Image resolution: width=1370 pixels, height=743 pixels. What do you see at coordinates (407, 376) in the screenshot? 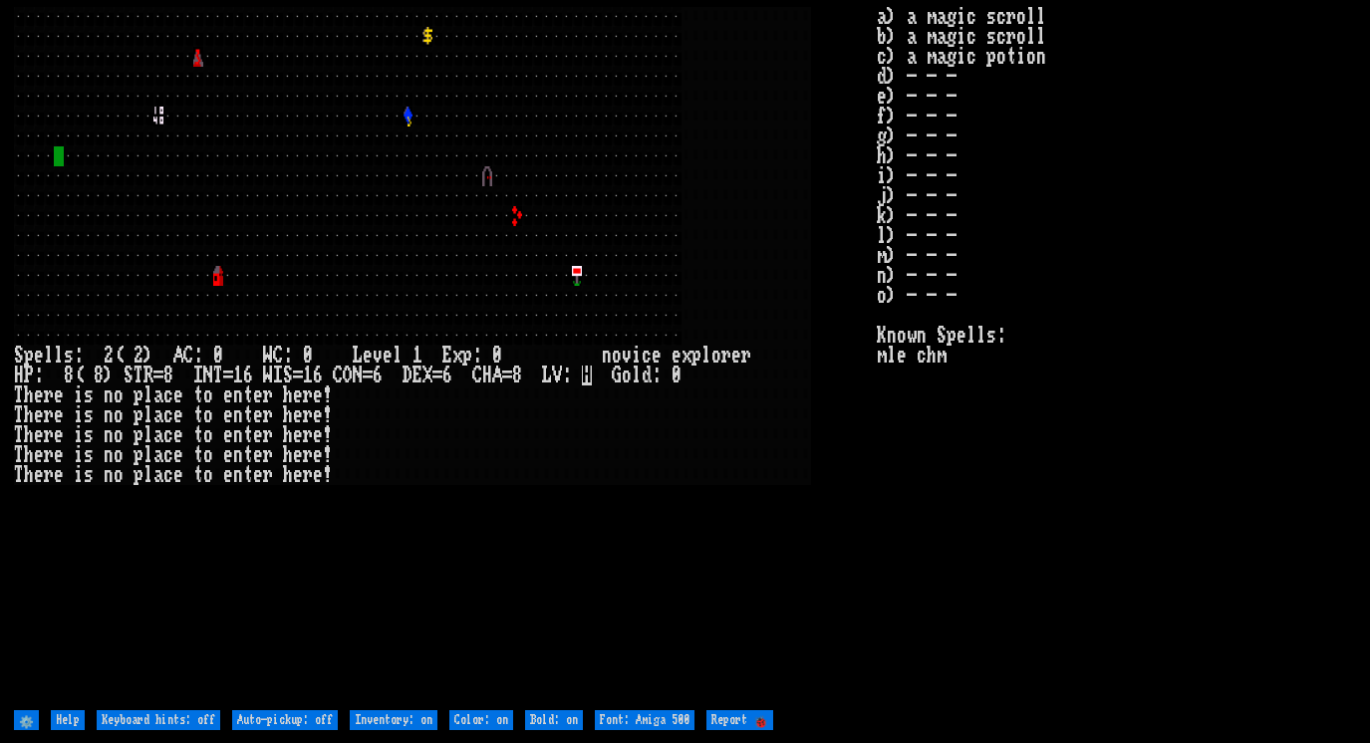
I see `div: D` at bounding box center [407, 376].